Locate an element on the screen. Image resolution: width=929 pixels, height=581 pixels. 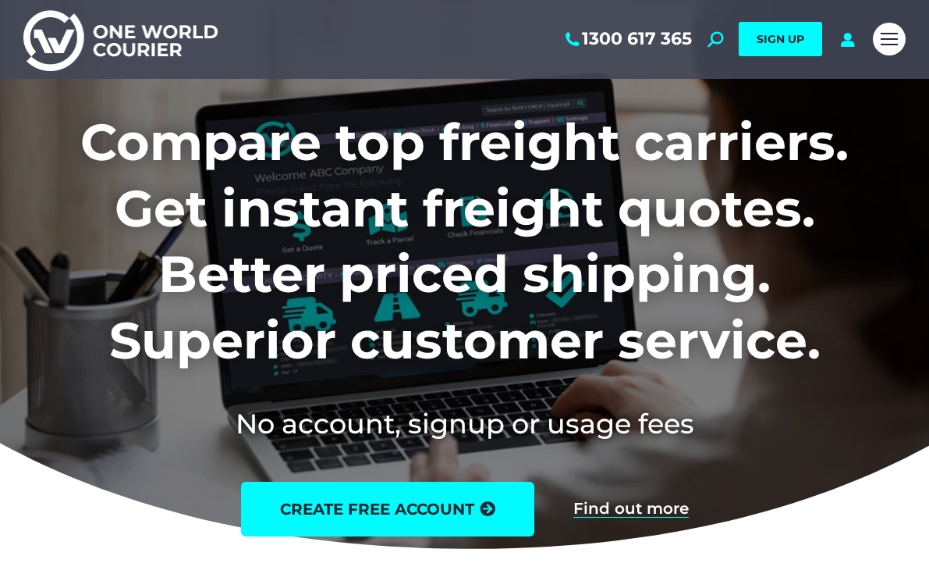
h2: No account, signup or usage fees is located at coordinates (464, 423).